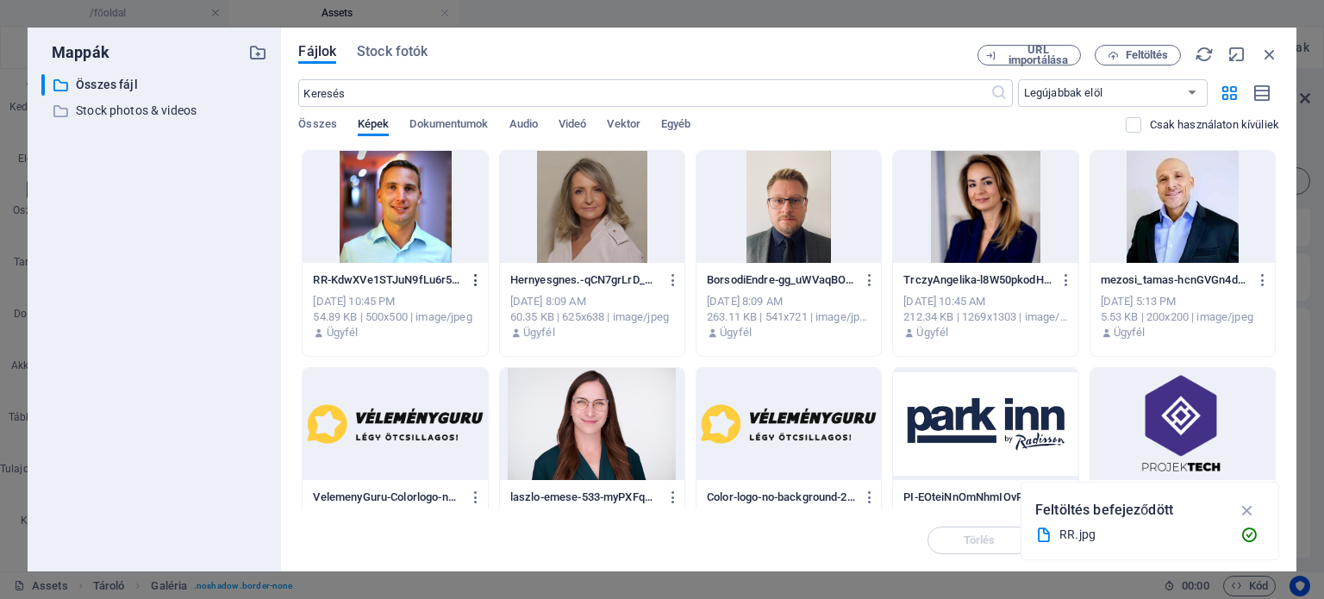  I want to click on span: Audio, so click(523, 126).